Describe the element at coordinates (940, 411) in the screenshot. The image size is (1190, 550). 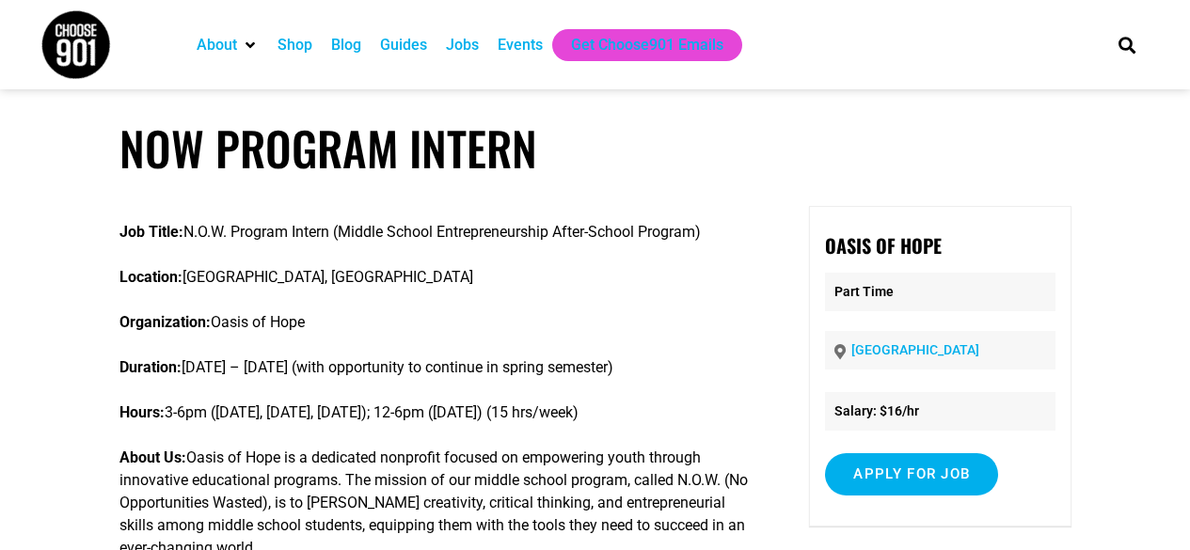
I see `li: Salary: $16/hr` at that location.